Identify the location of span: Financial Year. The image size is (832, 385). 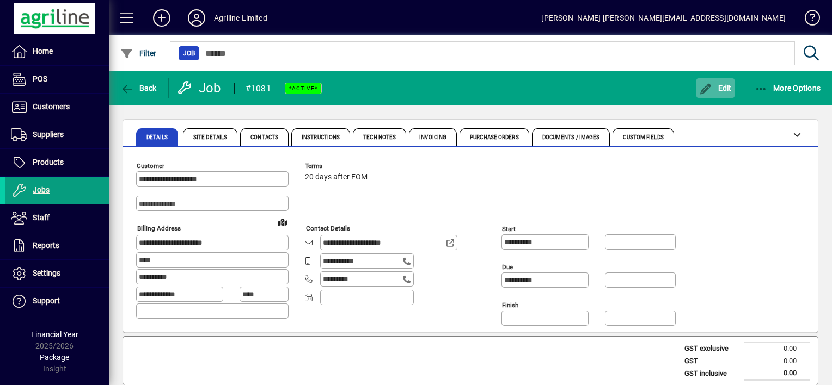
(54, 335).